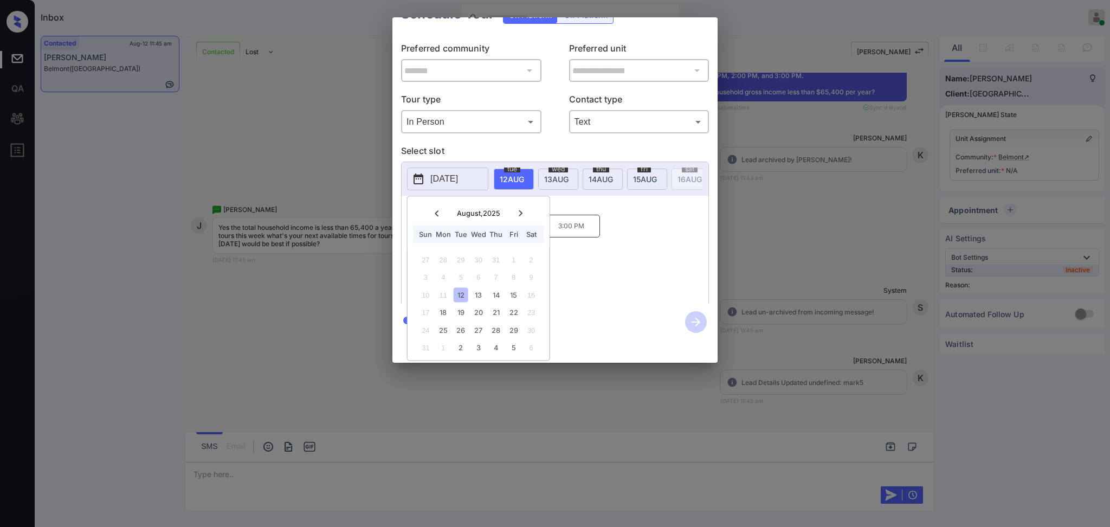 The image size is (1110, 527). I want to click on div: Mon, so click(443, 234).